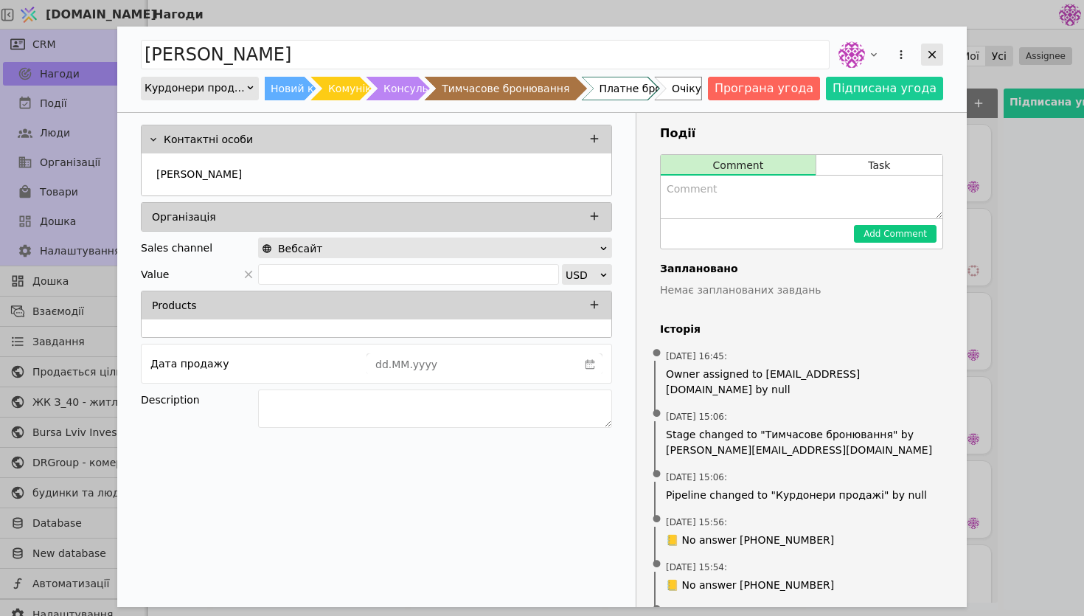 The image size is (1084, 616). Describe the element at coordinates (199, 400) in the screenshot. I see `div: Description` at that location.